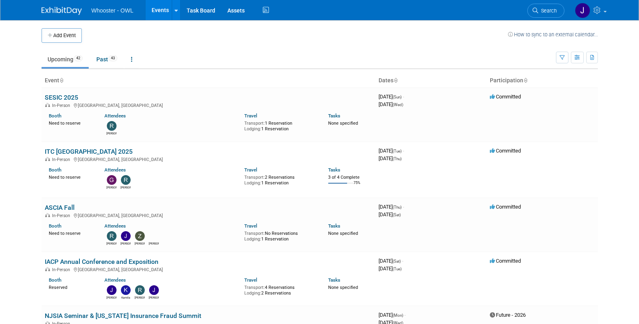 Image resolution: width=639 pixels, height=324 pixels. Describe the element at coordinates (208, 81) in the screenshot. I see `th: Event` at that location.